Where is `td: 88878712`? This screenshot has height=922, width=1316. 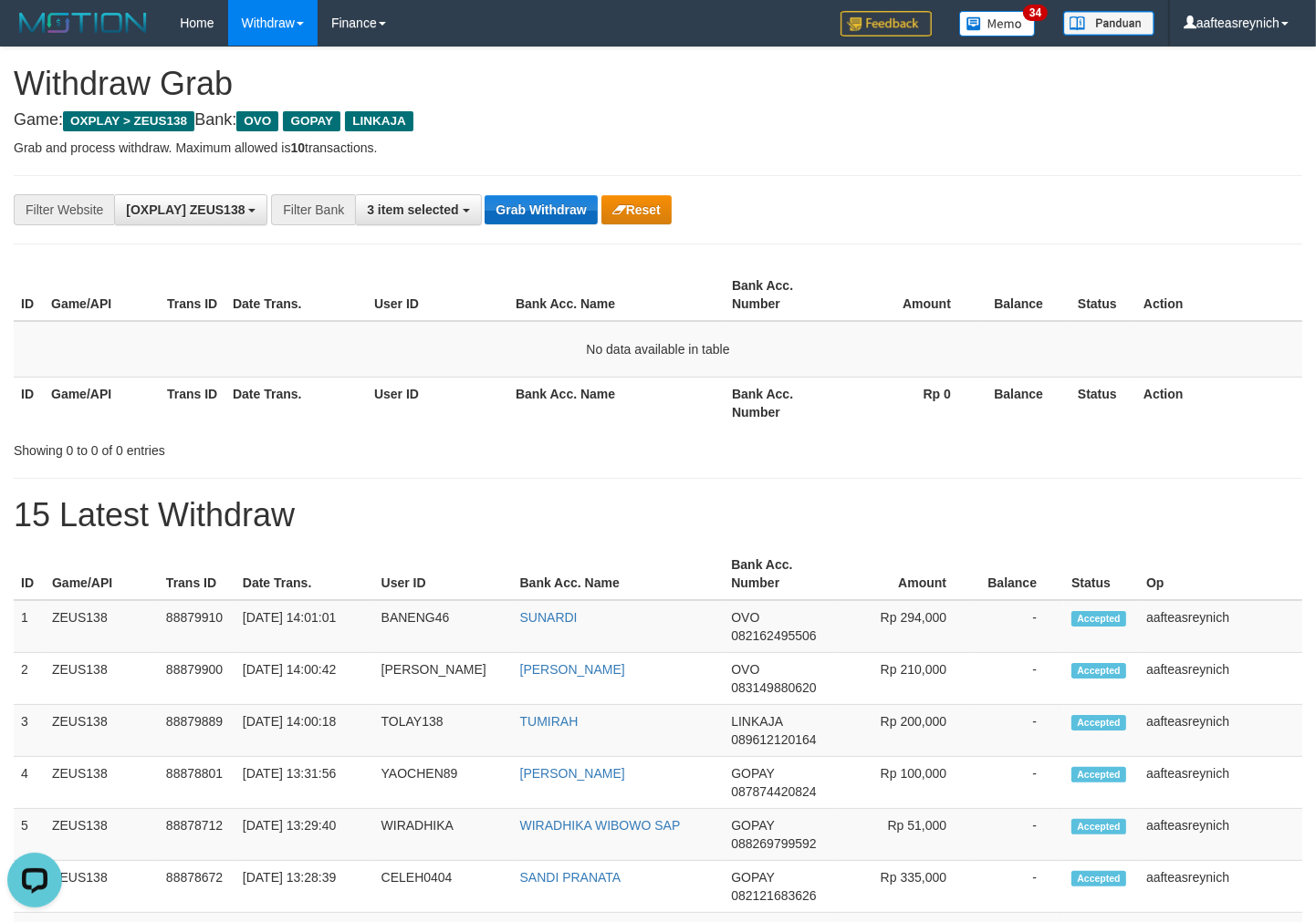 td: 88878712 is located at coordinates (197, 835).